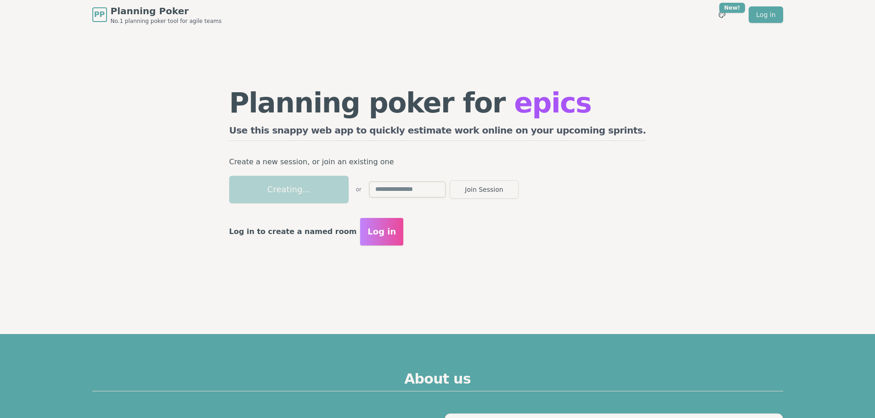  What do you see at coordinates (293, 232) in the screenshot?
I see `p: Log in to create a named room` at bounding box center [293, 232].